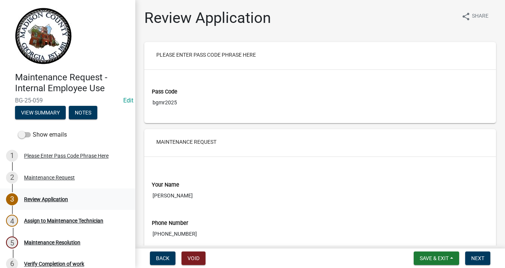 The height and width of the screenshot is (268, 505). Describe the element at coordinates (165, 92) in the screenshot. I see `label: Pass Code` at that location.